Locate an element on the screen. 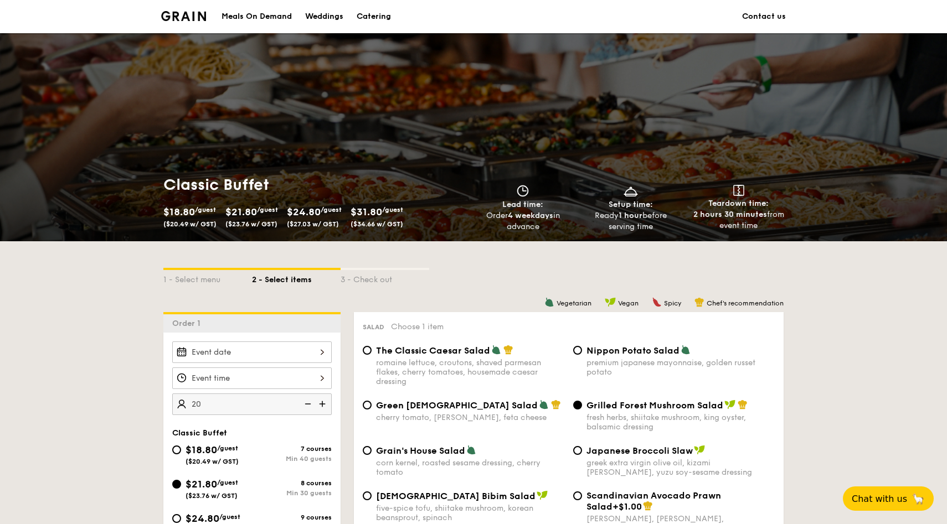 The height and width of the screenshot is (524, 947). div: 3 - Check out is located at coordinates (385, 278).